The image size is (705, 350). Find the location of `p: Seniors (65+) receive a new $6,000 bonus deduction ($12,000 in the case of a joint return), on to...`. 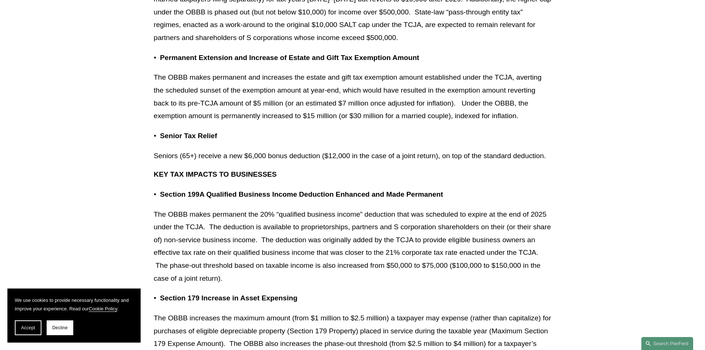

p: Seniors (65+) receive a new $6,000 bonus deduction ($12,000 in the case of a joint return), on to... is located at coordinates (353, 156).